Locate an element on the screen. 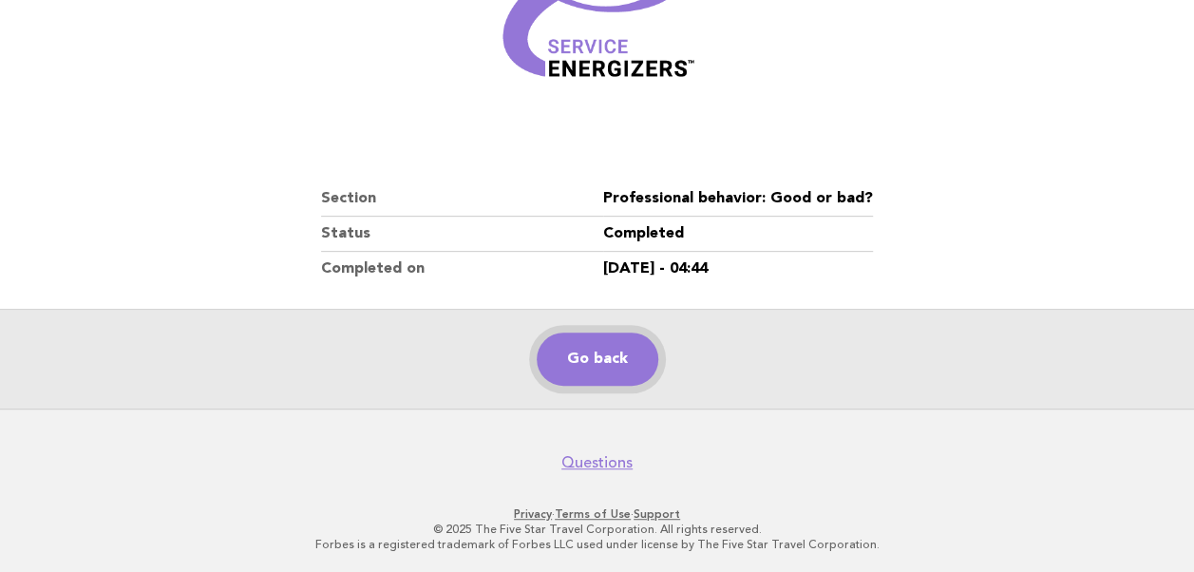 The height and width of the screenshot is (572, 1194). a: Terms of Use is located at coordinates (593, 514).